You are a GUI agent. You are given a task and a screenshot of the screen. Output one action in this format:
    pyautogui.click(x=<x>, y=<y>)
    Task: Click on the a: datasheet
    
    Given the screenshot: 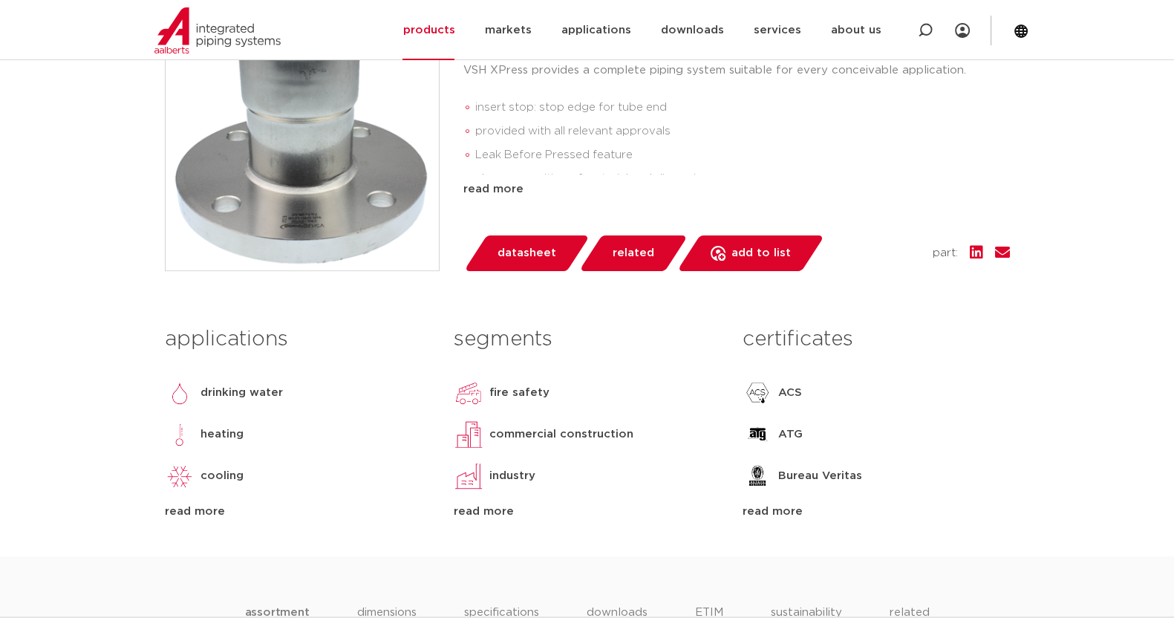 What is the action you would take?
    pyautogui.click(x=526, y=253)
    